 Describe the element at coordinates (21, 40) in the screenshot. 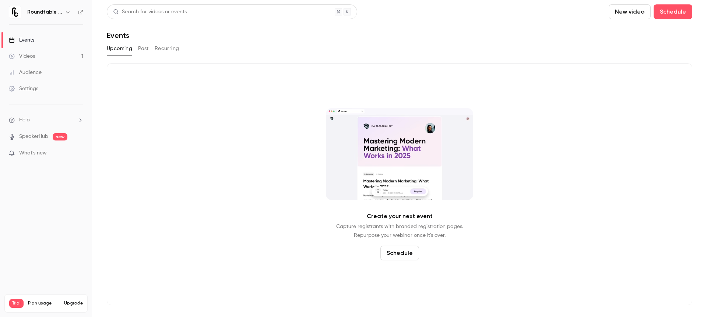

I see `div: Events` at that location.